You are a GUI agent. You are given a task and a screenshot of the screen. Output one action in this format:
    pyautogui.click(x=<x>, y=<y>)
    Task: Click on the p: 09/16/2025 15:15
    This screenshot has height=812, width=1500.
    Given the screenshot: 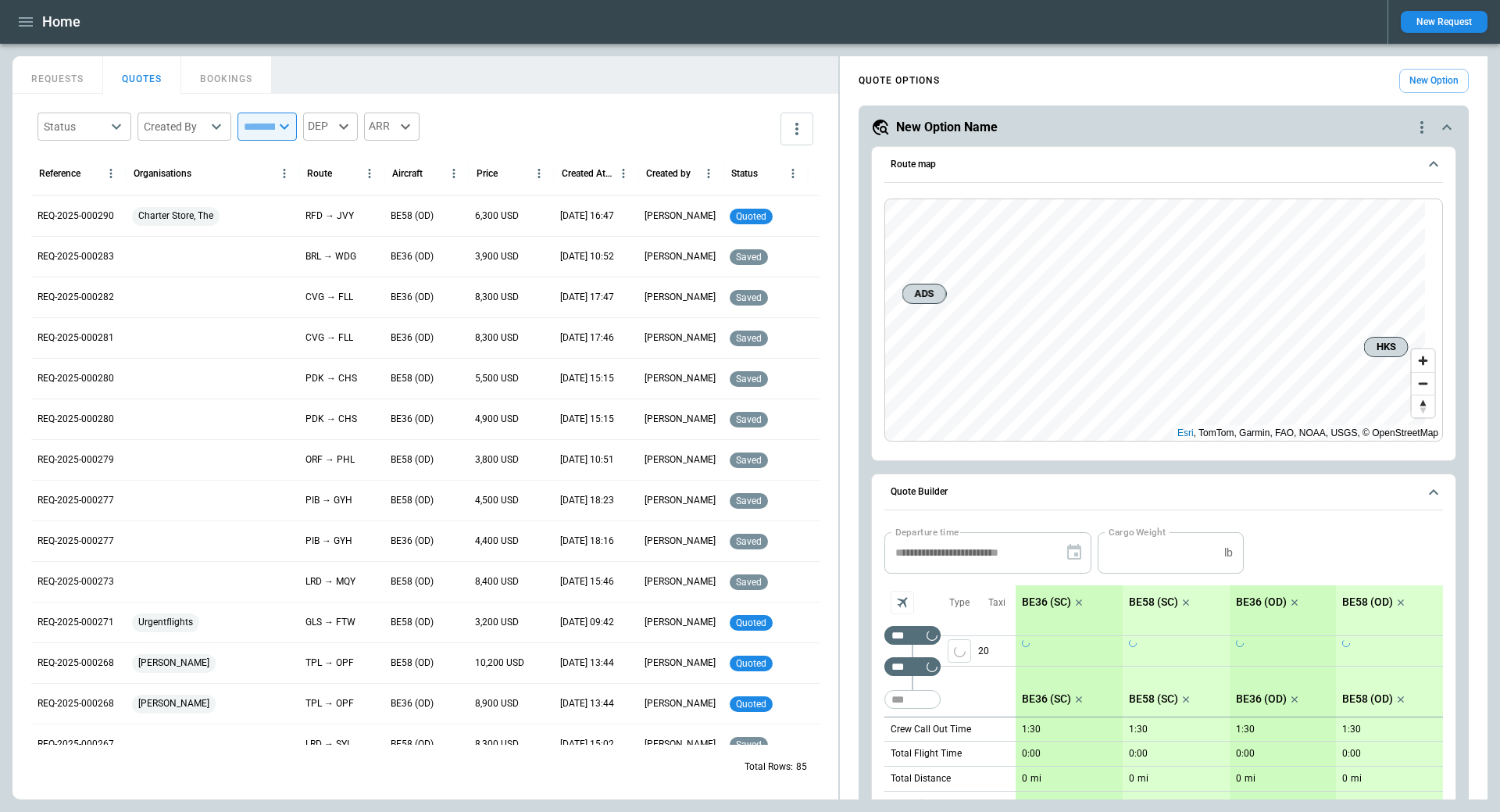 What is the action you would take?
    pyautogui.click(x=587, y=419)
    